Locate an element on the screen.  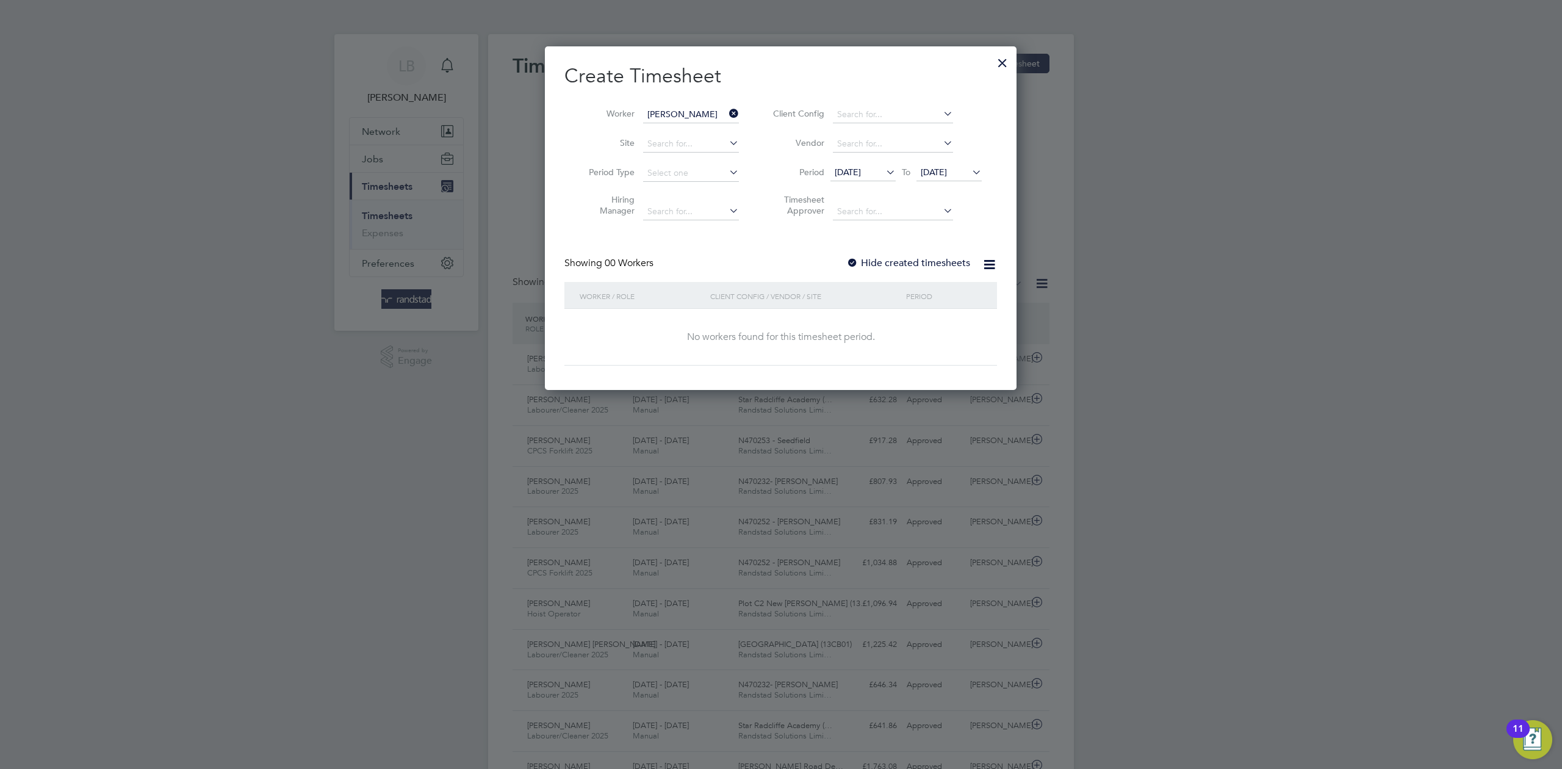
label: Vendor is located at coordinates (797, 143).